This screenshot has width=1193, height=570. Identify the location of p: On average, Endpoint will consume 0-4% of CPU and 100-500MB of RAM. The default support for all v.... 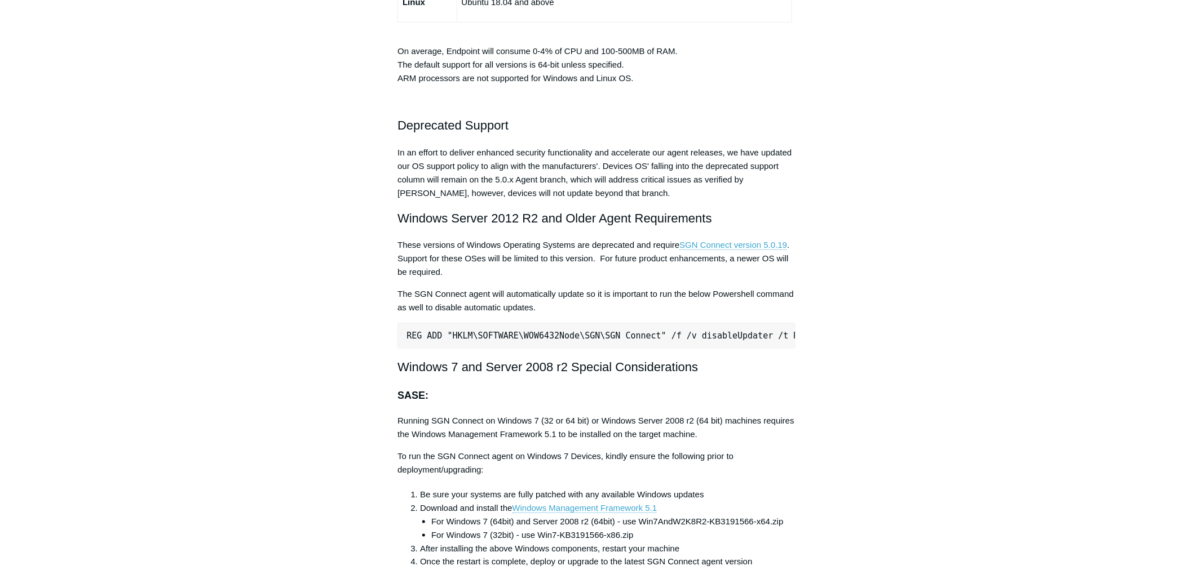
(596, 58).